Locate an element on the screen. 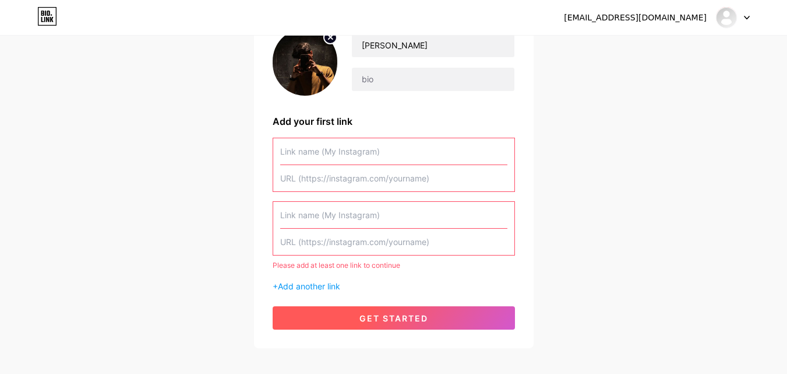 The width and height of the screenshot is (787, 374). span: get started is located at coordinates (394, 318).